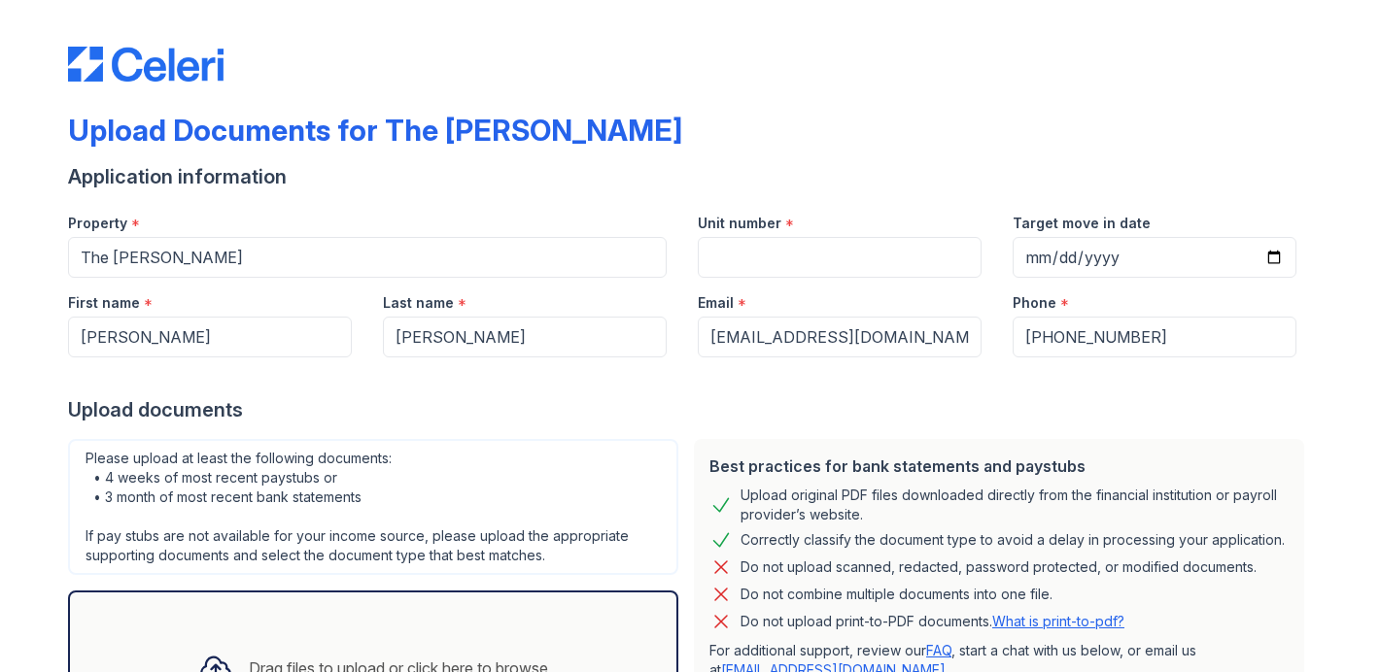  Describe the element at coordinates (97, 223) in the screenshot. I see `label: Property` at that location.